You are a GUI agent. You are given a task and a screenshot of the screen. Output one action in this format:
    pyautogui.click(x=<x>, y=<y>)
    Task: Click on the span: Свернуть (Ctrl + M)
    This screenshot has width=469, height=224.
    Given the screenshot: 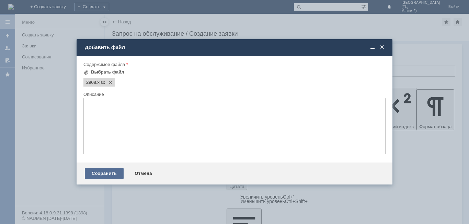 What is the action you would take?
    pyautogui.click(x=373, y=47)
    